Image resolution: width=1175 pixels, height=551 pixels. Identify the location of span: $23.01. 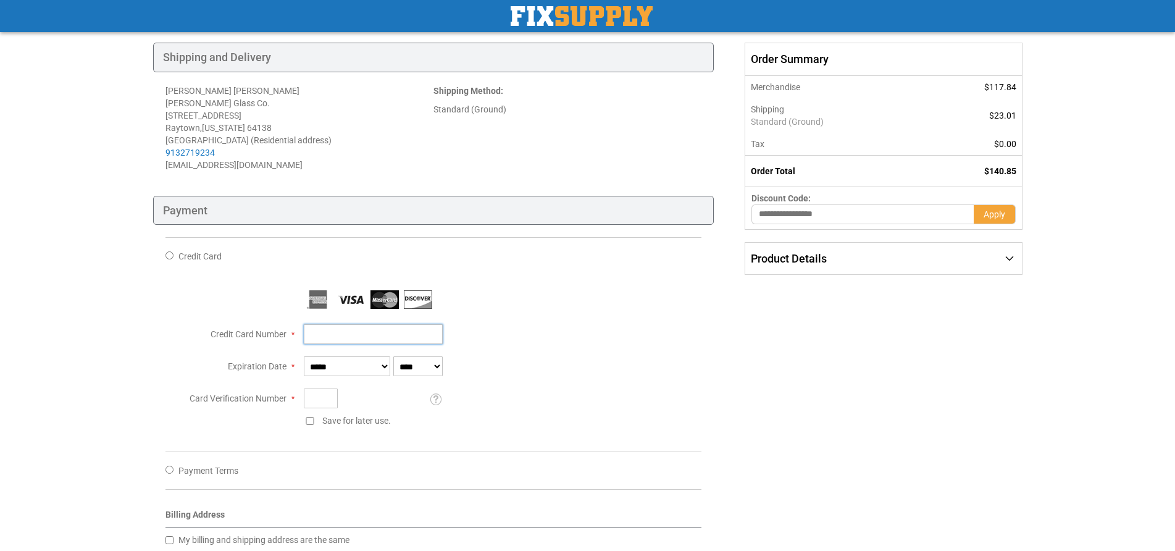
(1003, 116).